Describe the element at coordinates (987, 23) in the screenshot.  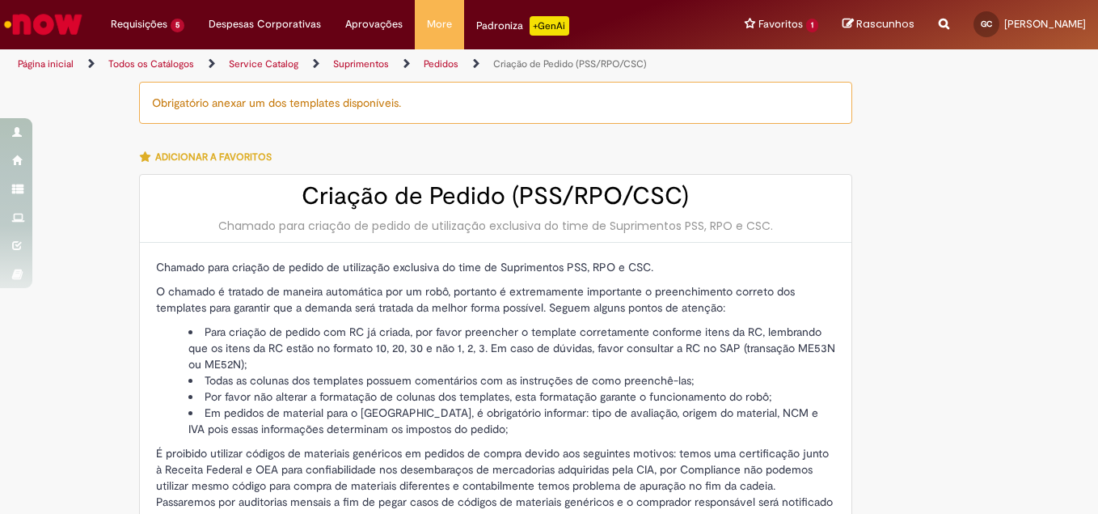
I see `span: GC` at that location.